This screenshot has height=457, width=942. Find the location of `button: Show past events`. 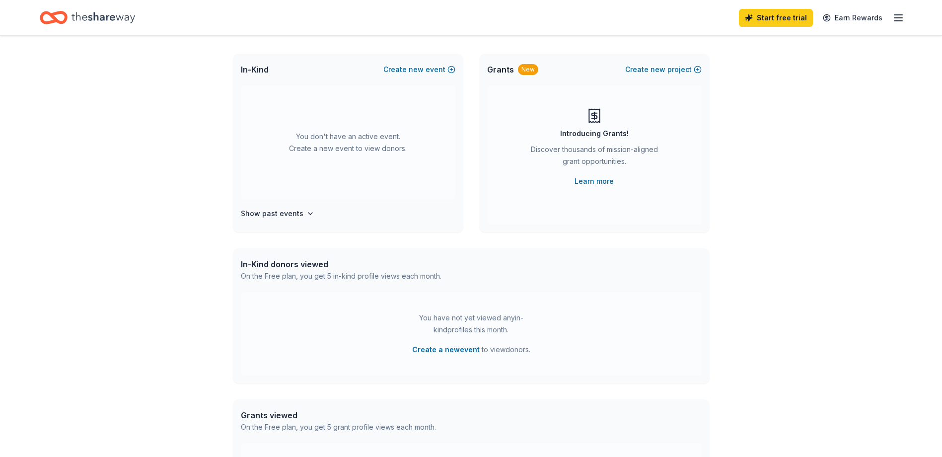

button: Show past events is located at coordinates (277, 213).